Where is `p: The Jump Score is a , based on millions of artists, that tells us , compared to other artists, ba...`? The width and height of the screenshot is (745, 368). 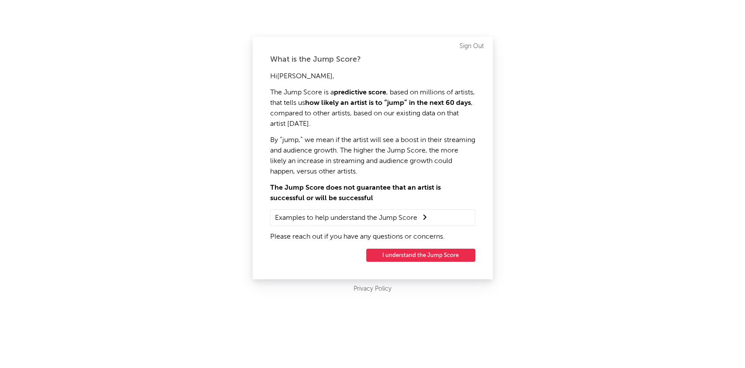 p: The Jump Score is a , based on millions of artists, that tells us , compared to other artists, ba... is located at coordinates (373, 108).